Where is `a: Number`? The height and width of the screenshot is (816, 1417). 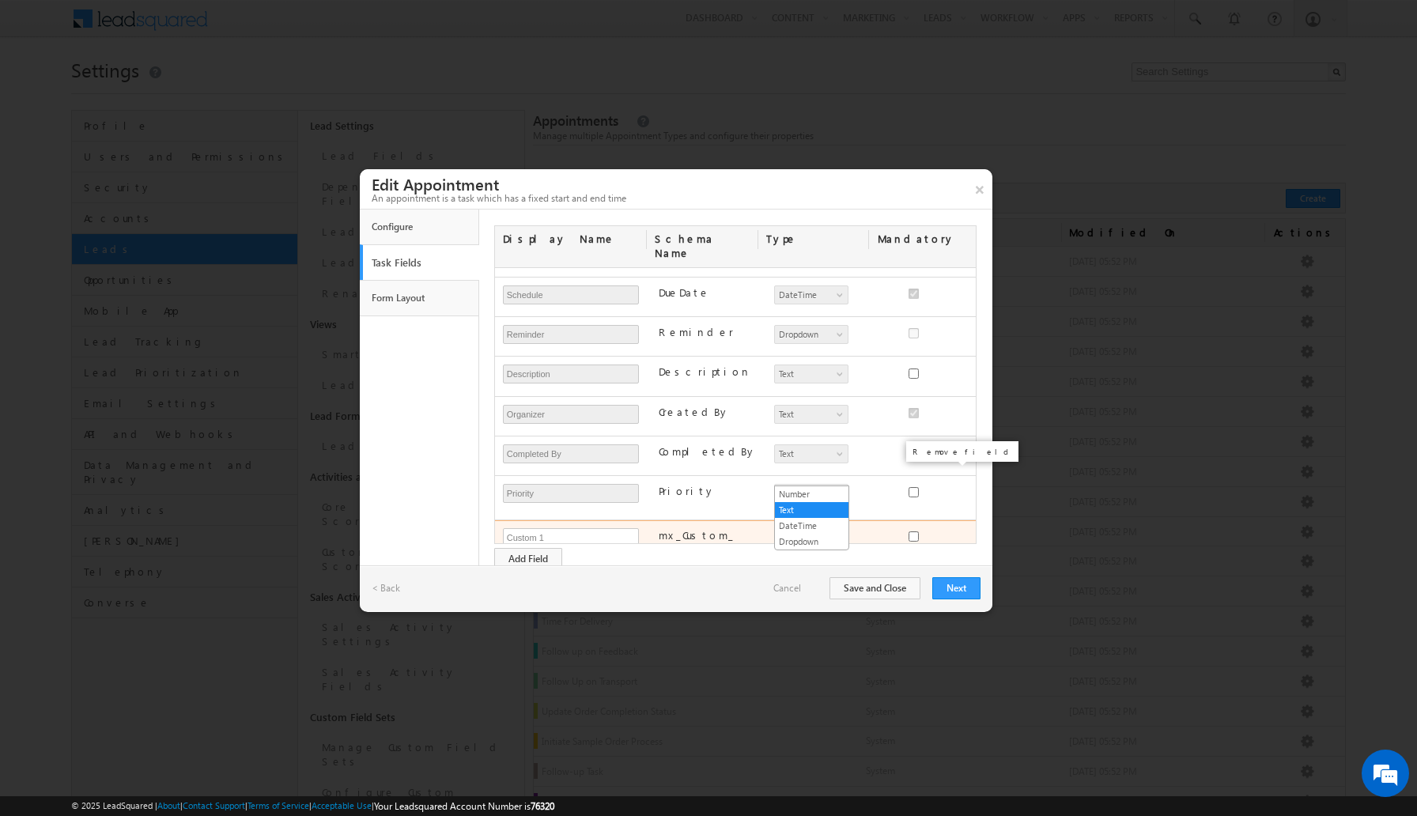
a: Number is located at coordinates (811, 494).